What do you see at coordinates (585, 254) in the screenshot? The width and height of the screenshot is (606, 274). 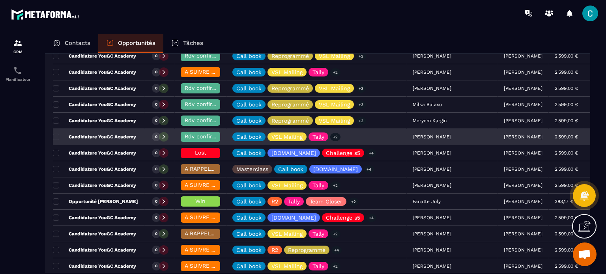 I see `div: Ouvrir le chat` at bounding box center [585, 254].